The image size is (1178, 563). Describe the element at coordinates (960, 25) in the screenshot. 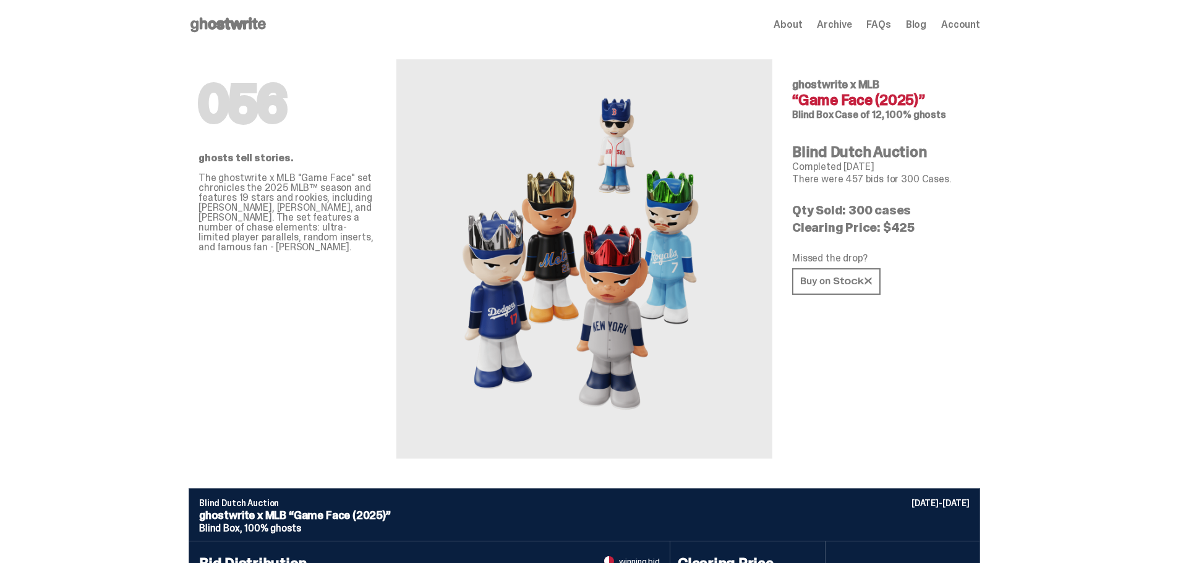

I see `a: Account` at that location.